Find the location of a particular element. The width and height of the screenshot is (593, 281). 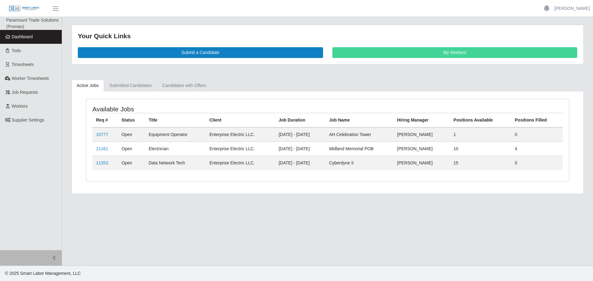

th: Positions Filled is located at coordinates (537, 120).